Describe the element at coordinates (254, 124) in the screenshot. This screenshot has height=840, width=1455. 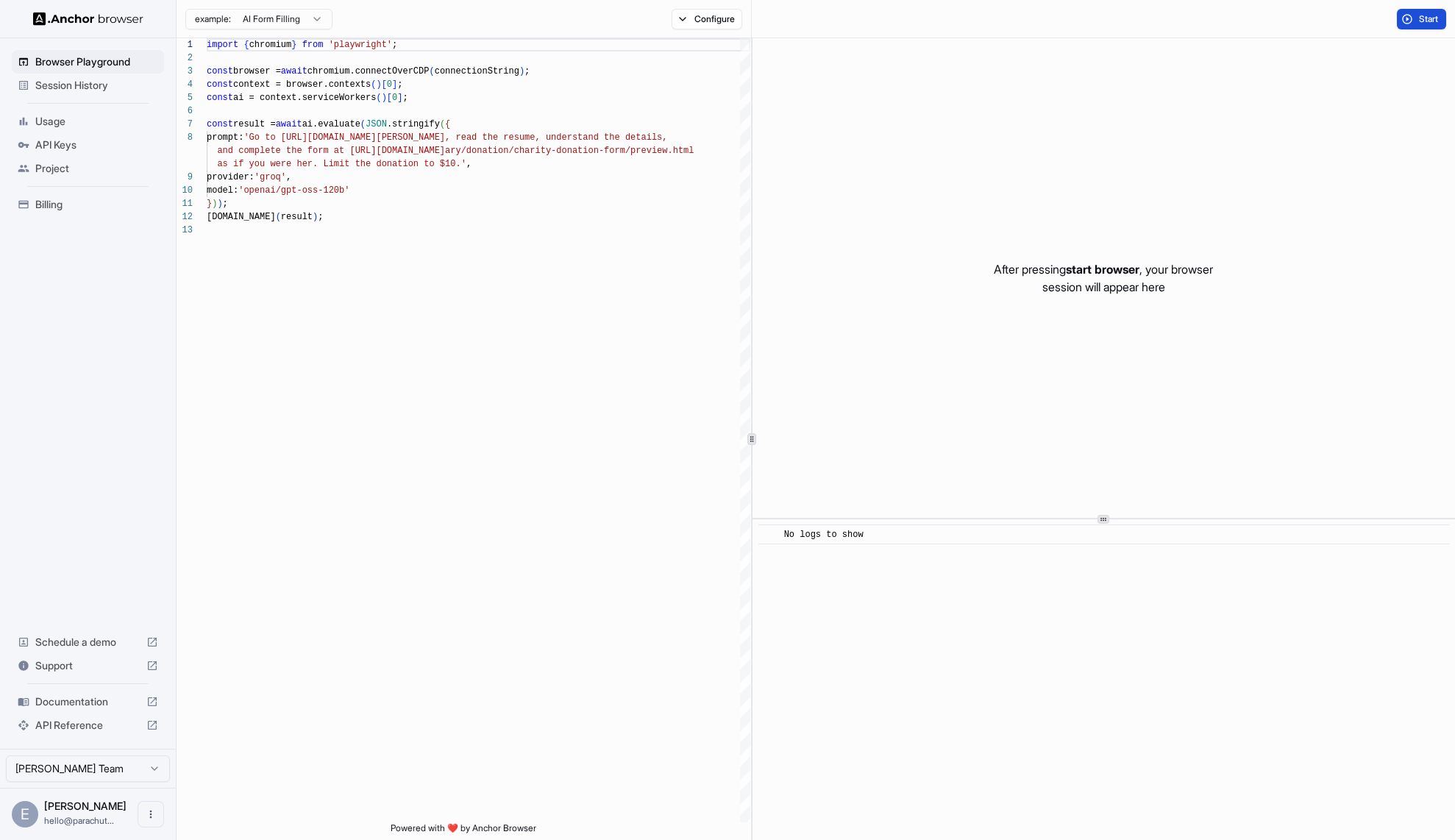
I see `span: result =` at that location.